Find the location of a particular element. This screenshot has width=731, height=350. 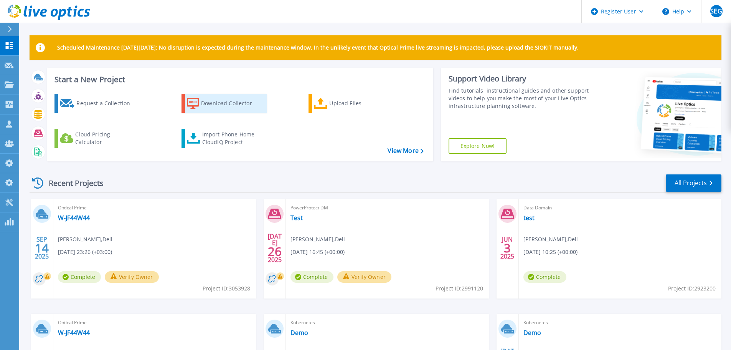

div: Support Video Library is located at coordinates (520, 79).